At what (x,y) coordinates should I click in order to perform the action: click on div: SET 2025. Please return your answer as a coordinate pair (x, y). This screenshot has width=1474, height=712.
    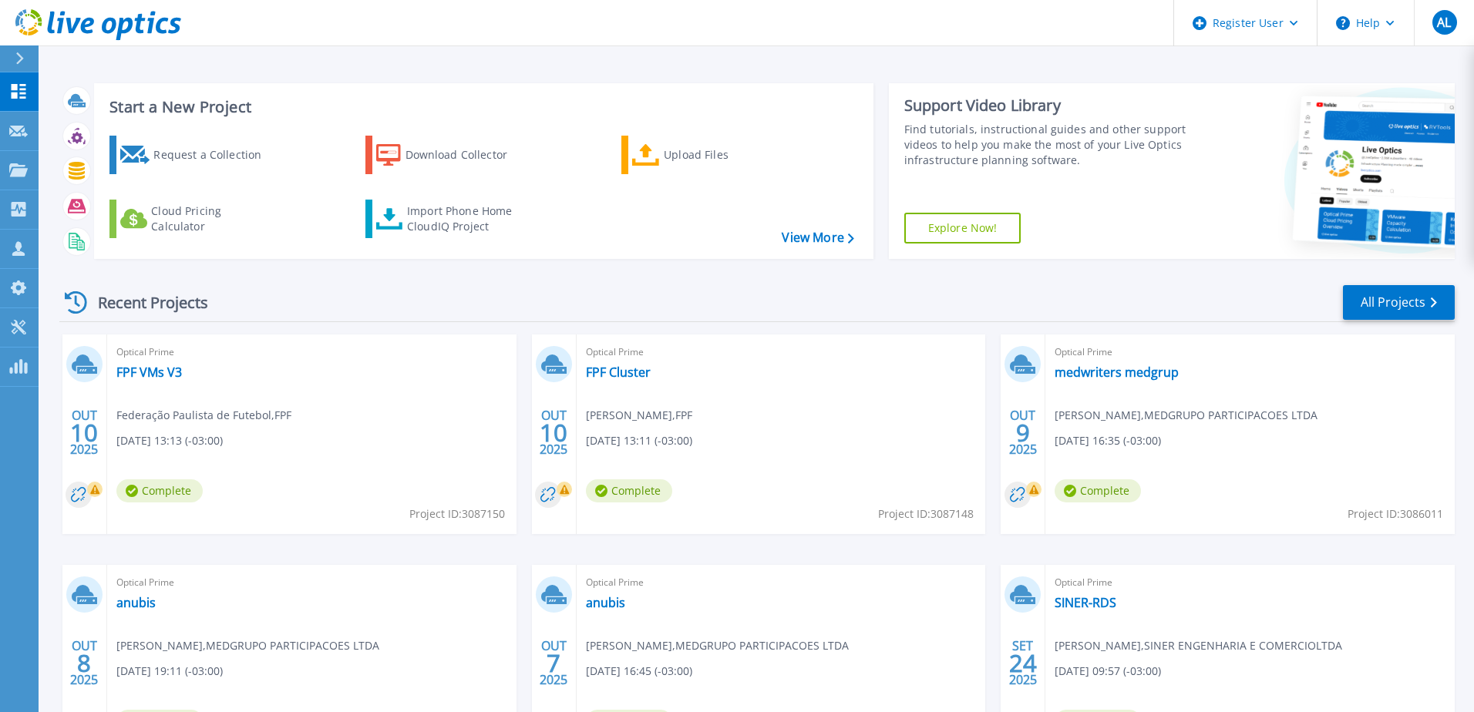
    Looking at the image, I should click on (1023, 663).